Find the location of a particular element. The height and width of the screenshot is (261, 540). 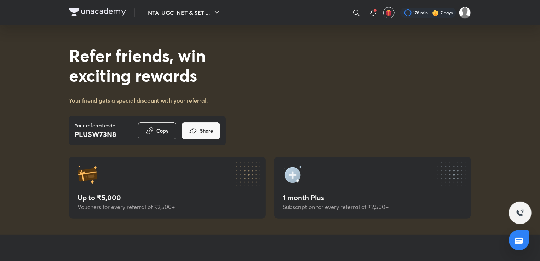

div: 1 month Plus is located at coordinates (373, 198).